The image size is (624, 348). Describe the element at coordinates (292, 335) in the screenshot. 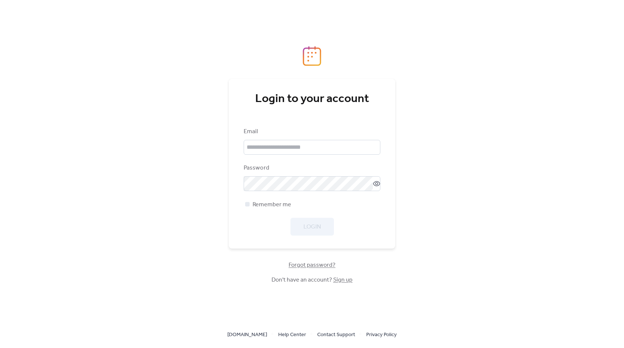

I see `span: Help Center` at that location.